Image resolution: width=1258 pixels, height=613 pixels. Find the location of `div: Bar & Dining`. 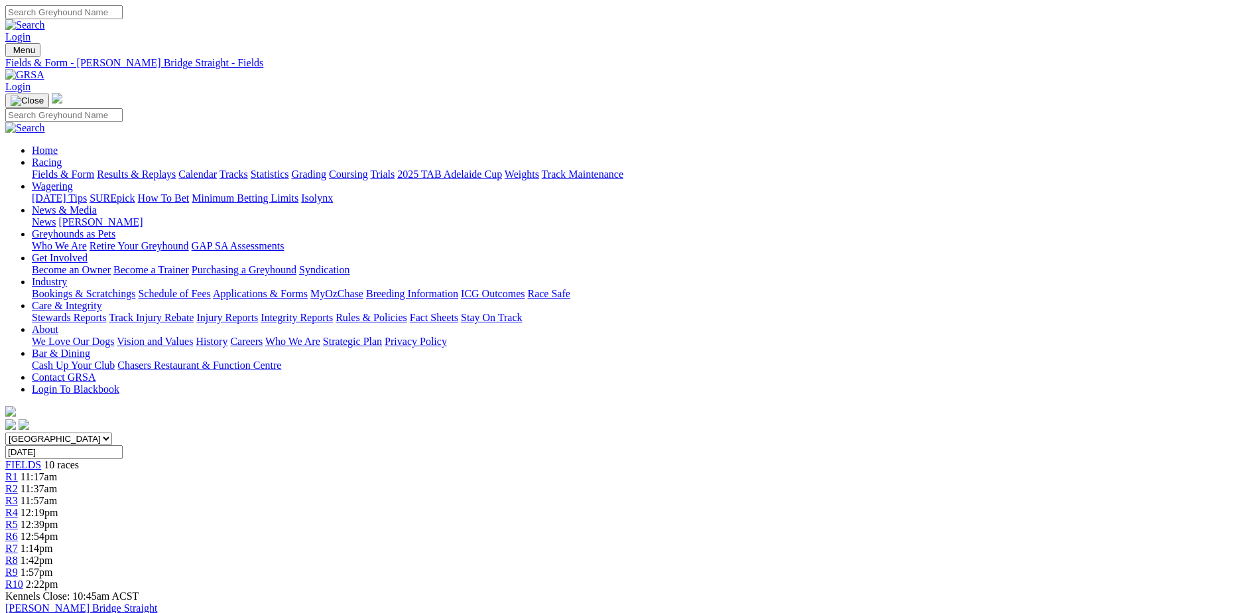

div: Bar & Dining is located at coordinates (642, 365).